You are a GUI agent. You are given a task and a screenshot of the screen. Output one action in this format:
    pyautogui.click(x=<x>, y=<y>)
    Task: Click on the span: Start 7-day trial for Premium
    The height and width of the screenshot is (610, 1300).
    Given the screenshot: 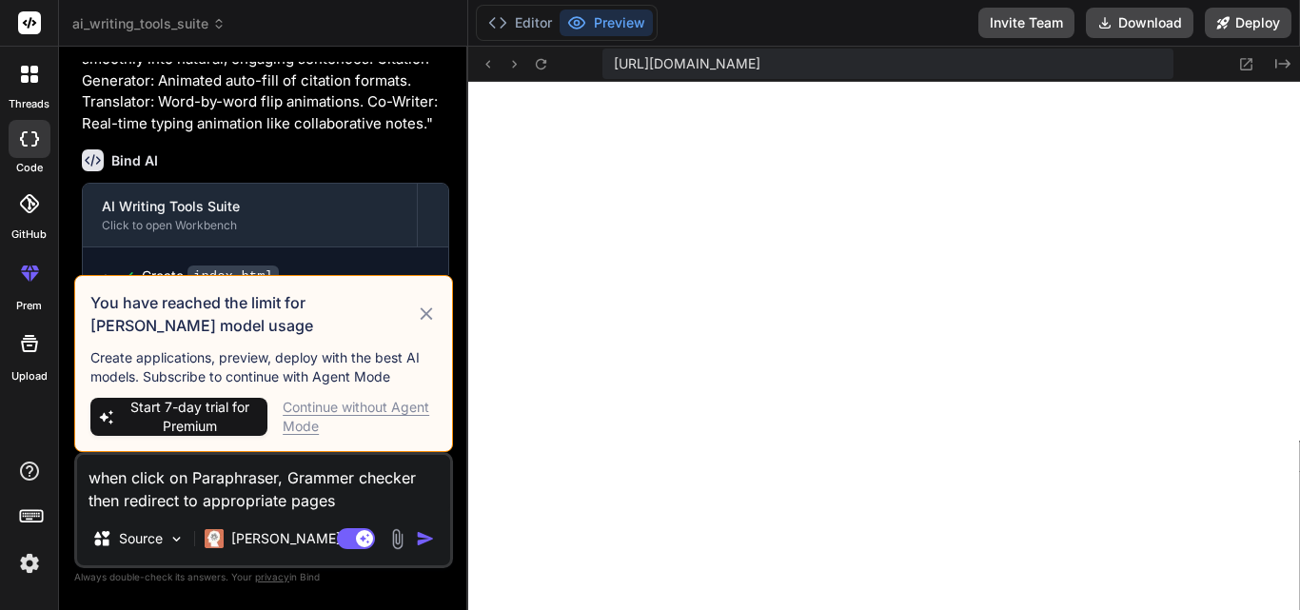 What is the action you would take?
    pyautogui.click(x=189, y=417)
    